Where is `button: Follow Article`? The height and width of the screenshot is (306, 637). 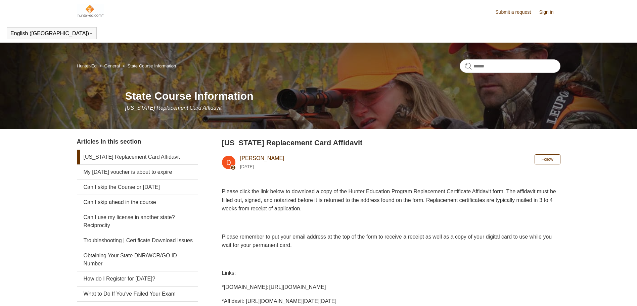 button: Follow Article is located at coordinates (548, 160).